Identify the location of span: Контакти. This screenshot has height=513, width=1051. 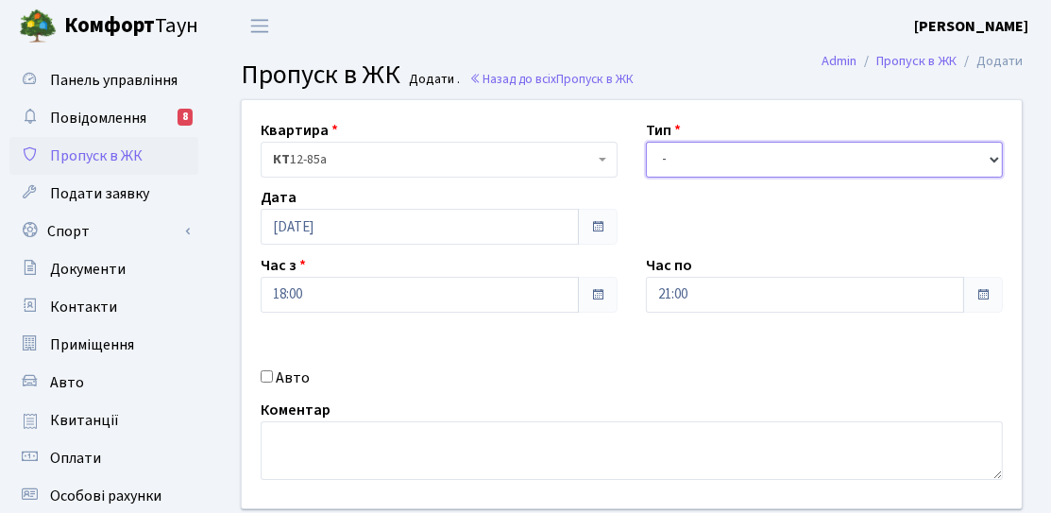
(83, 307).